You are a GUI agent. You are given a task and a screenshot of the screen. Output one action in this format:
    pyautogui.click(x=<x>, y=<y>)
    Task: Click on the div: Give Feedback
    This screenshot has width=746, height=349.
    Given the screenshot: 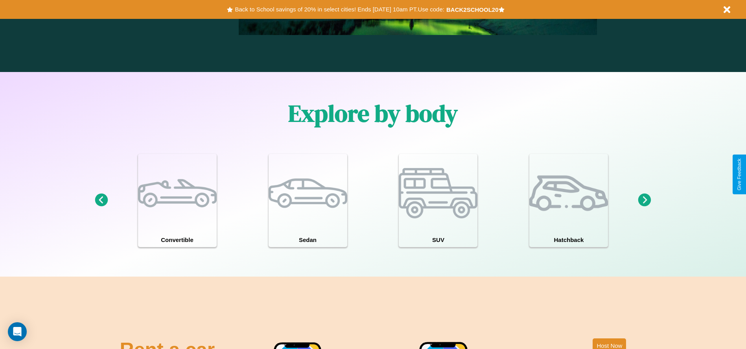 What is the action you would take?
    pyautogui.click(x=739, y=174)
    